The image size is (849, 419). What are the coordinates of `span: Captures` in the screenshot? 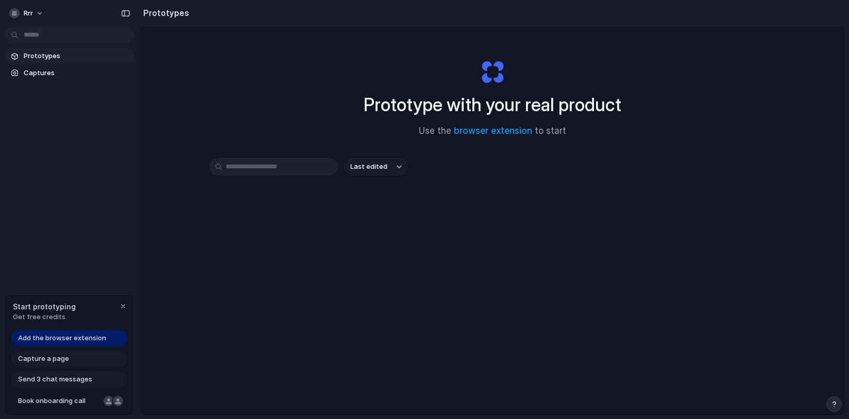 It's located at (77, 73).